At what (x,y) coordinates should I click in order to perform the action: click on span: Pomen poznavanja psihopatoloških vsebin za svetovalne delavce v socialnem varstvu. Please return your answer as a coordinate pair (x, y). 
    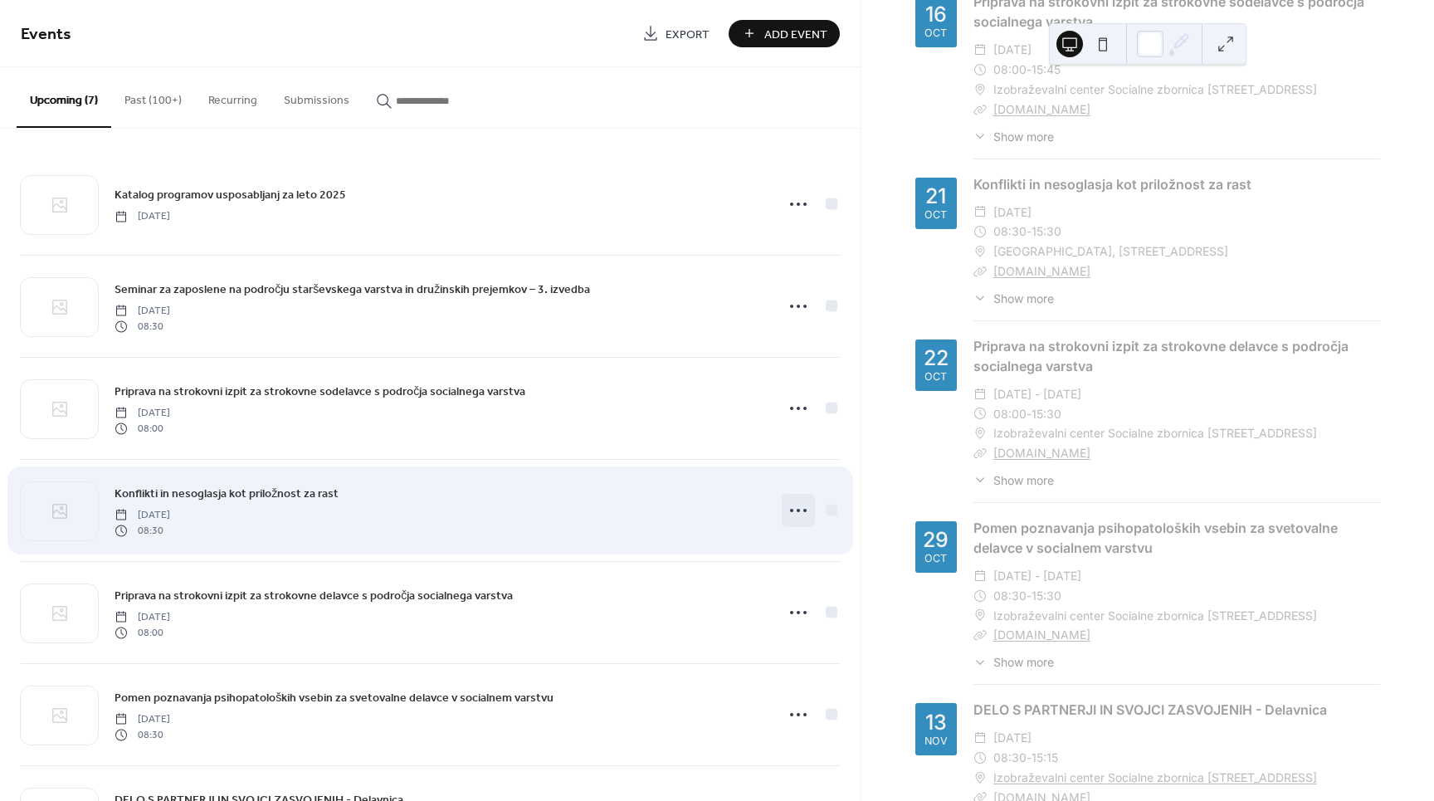
    Looking at the image, I should click on (334, 698).